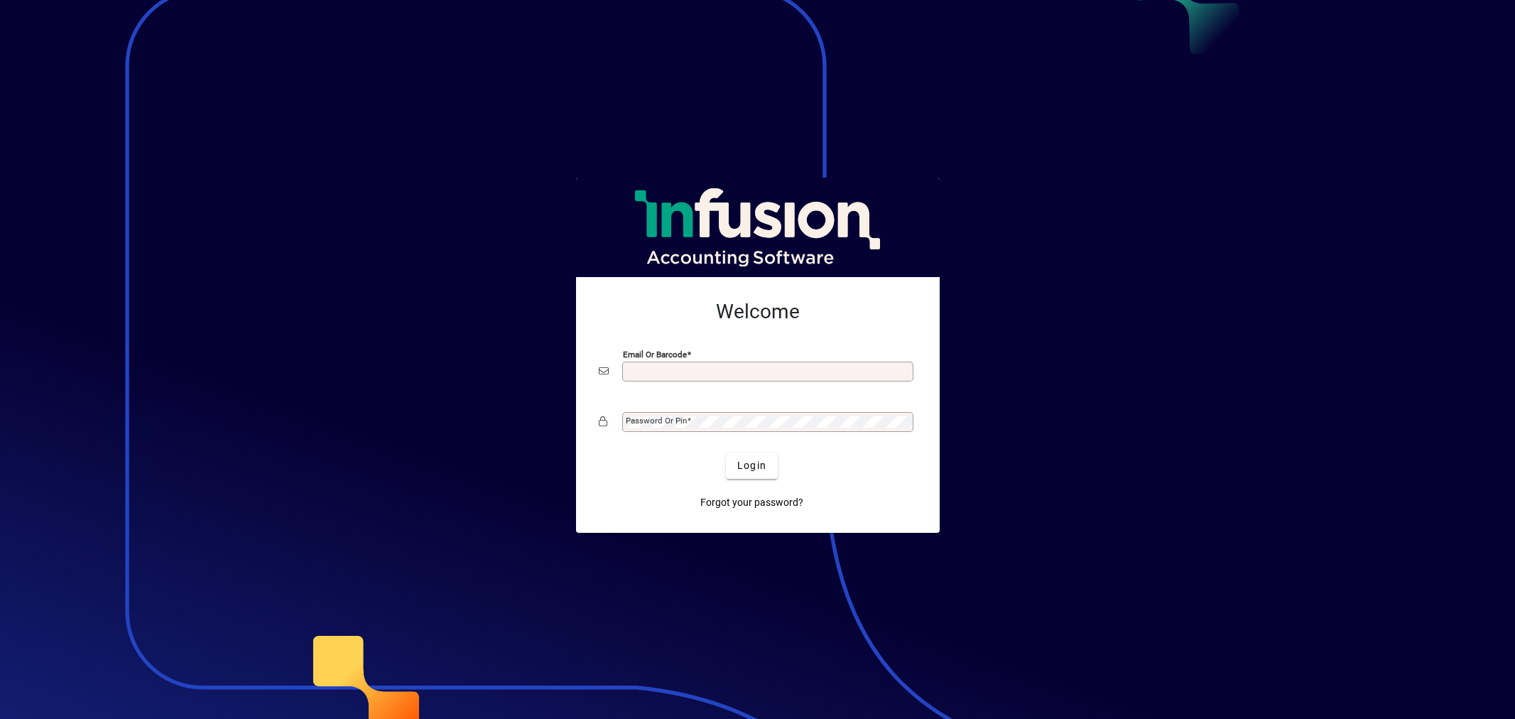 This screenshot has height=719, width=1515. Describe the element at coordinates (656, 421) in the screenshot. I see `mat-label: Password or Pin` at that location.